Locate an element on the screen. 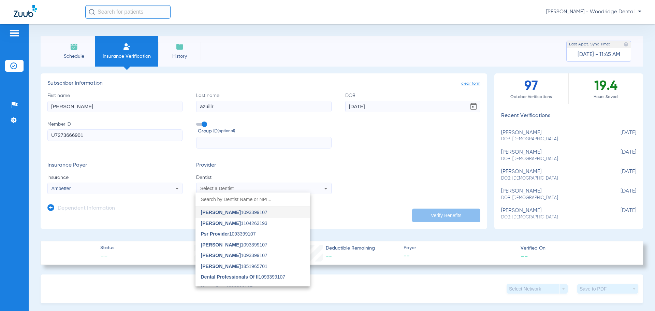 This screenshot has width=655, height=311. span: 1851965701 is located at coordinates (234, 266).